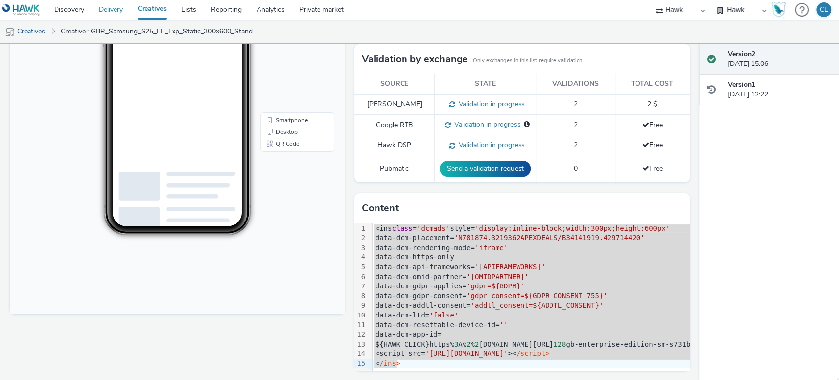  What do you see at coordinates (781, 10) in the screenshot?
I see `a: Hawk Academy` at bounding box center [781, 10].